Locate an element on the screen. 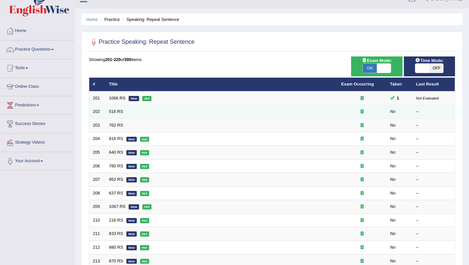 Image resolution: width=469 pixels, height=265 pixels. a: Predictions is located at coordinates (37, 104).